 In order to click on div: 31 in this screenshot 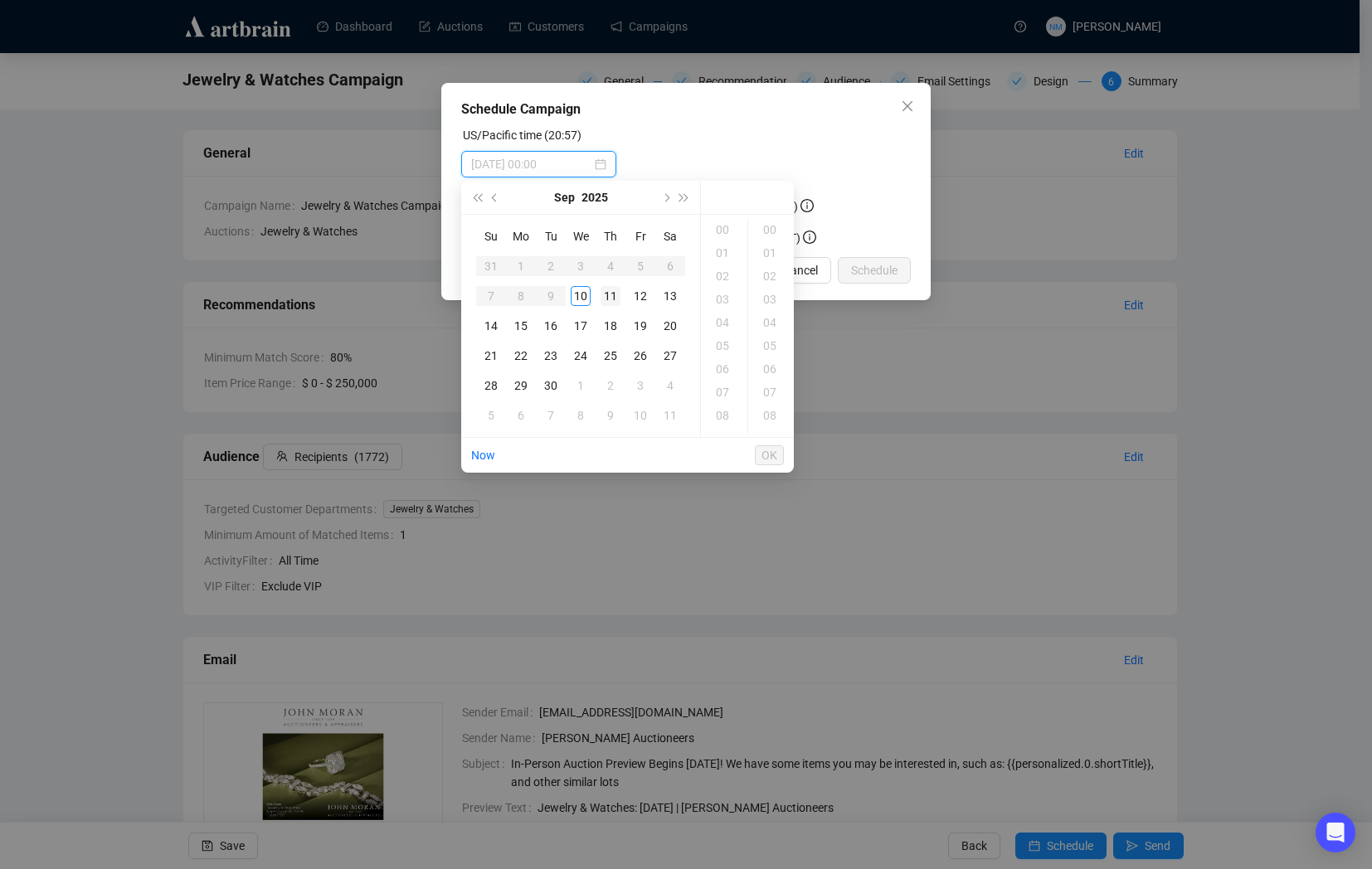, I will do `click(491, 266)`.